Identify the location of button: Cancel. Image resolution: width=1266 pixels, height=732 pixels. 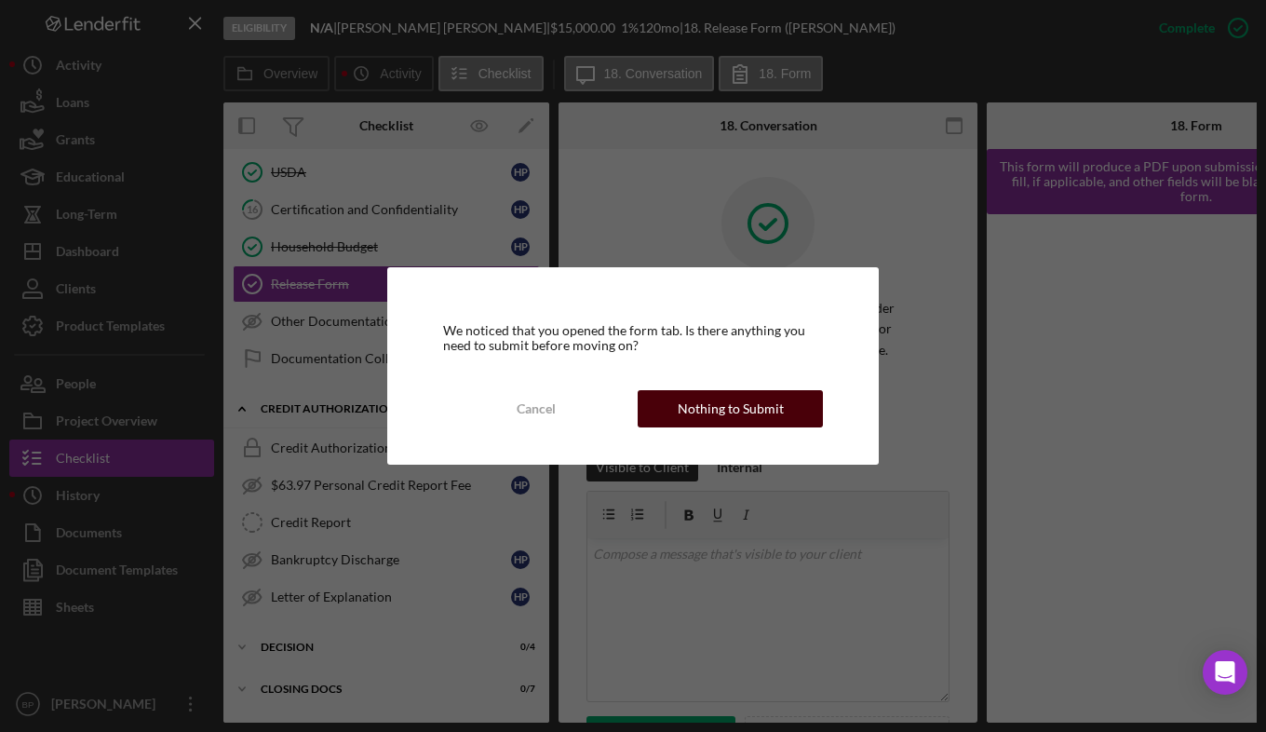
(535, 409).